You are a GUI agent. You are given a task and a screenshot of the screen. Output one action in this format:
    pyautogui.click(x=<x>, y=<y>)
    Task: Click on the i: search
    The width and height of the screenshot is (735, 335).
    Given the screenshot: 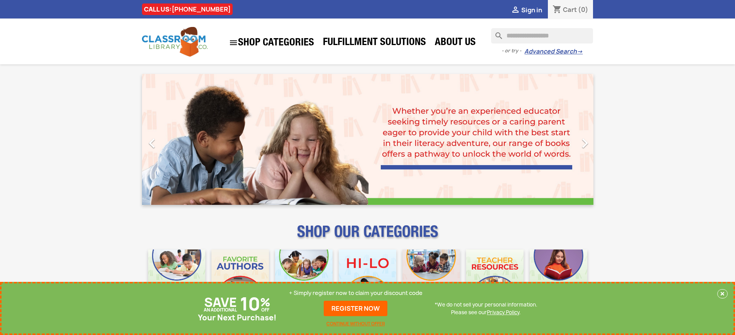 What is the action you would take?
    pyautogui.click(x=495, y=33)
    